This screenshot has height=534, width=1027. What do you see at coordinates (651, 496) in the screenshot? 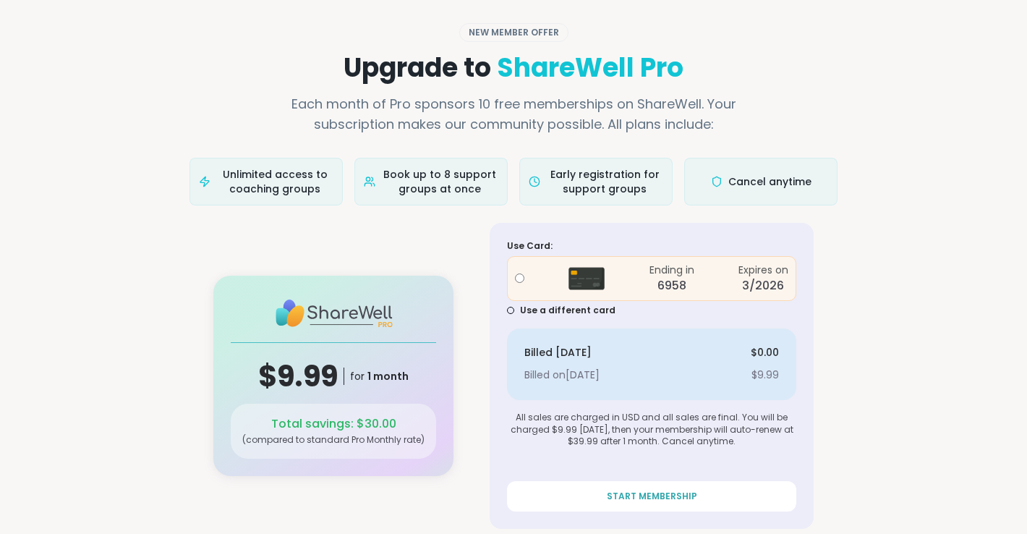
I see `button: START MEMBERSHIP` at bounding box center [651, 496].